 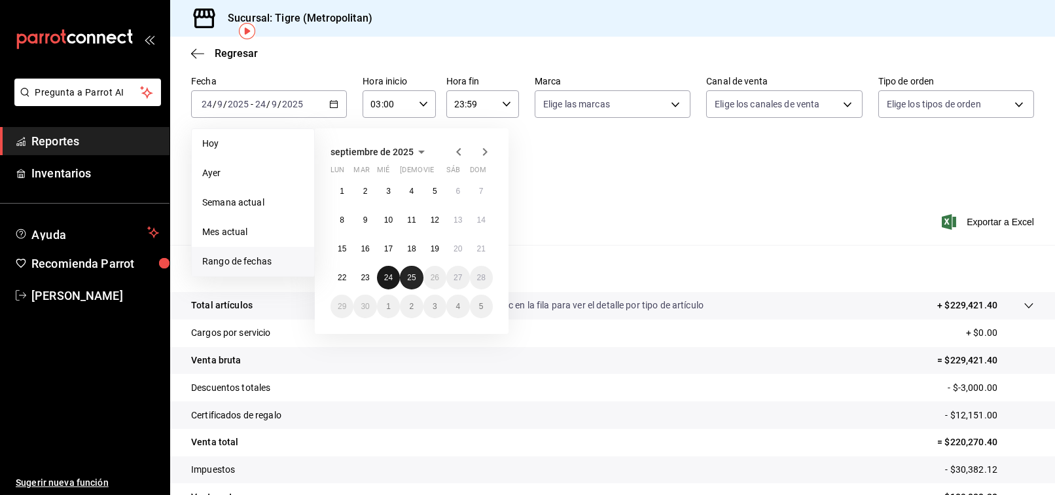 What do you see at coordinates (365, 249) in the screenshot?
I see `button: 16 de septiembre de 2025` at bounding box center [365, 249].